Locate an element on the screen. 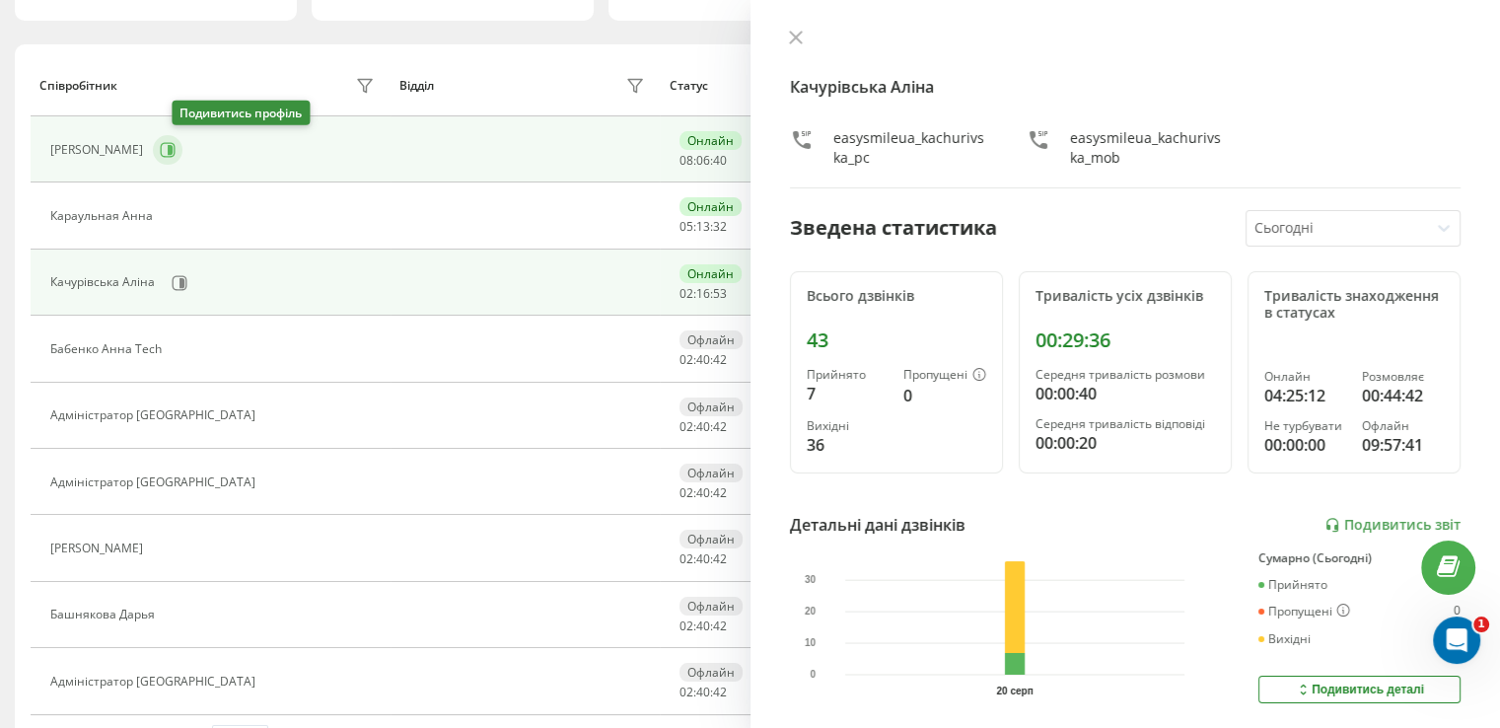  div: easysmileua_kachurivska_pc is located at coordinates (910, 148).